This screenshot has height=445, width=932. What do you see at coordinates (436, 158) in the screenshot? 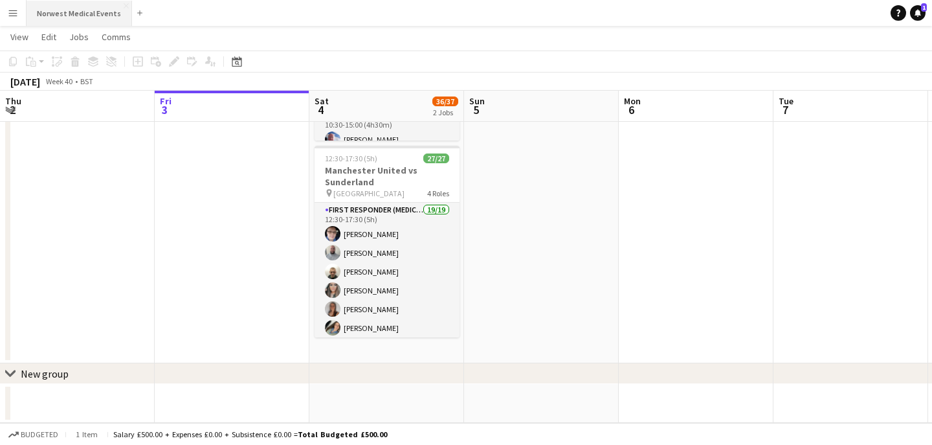
I see `span: 27/27` at bounding box center [436, 158].